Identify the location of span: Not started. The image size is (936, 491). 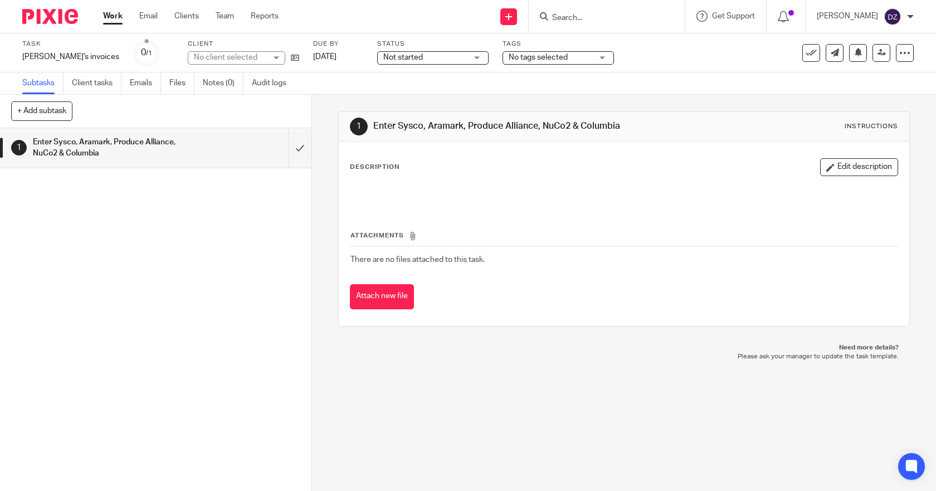
(403, 57).